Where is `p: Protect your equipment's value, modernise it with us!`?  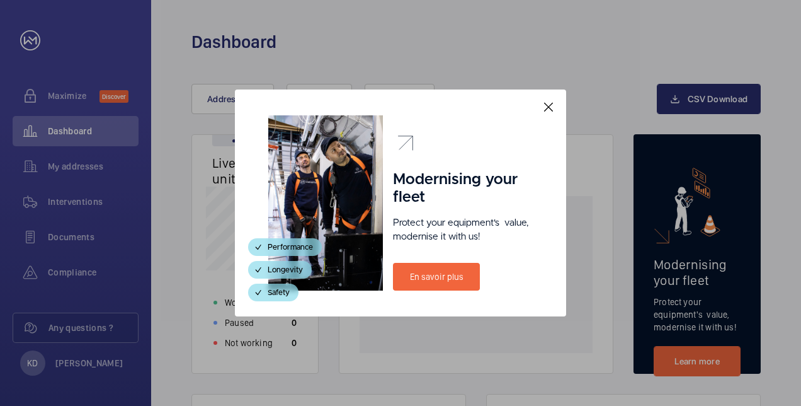
p: Protect your equipment's value, modernise it with us! is located at coordinates (463, 230).